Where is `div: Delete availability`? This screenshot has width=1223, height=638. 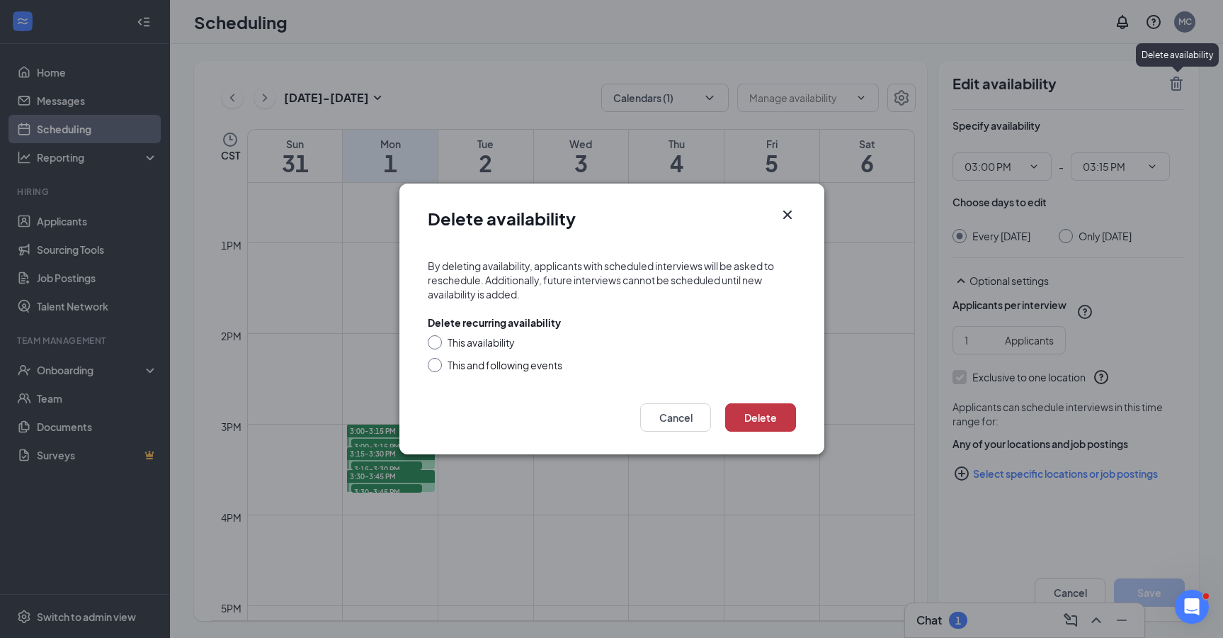 div: Delete availability is located at coordinates (1177, 55).